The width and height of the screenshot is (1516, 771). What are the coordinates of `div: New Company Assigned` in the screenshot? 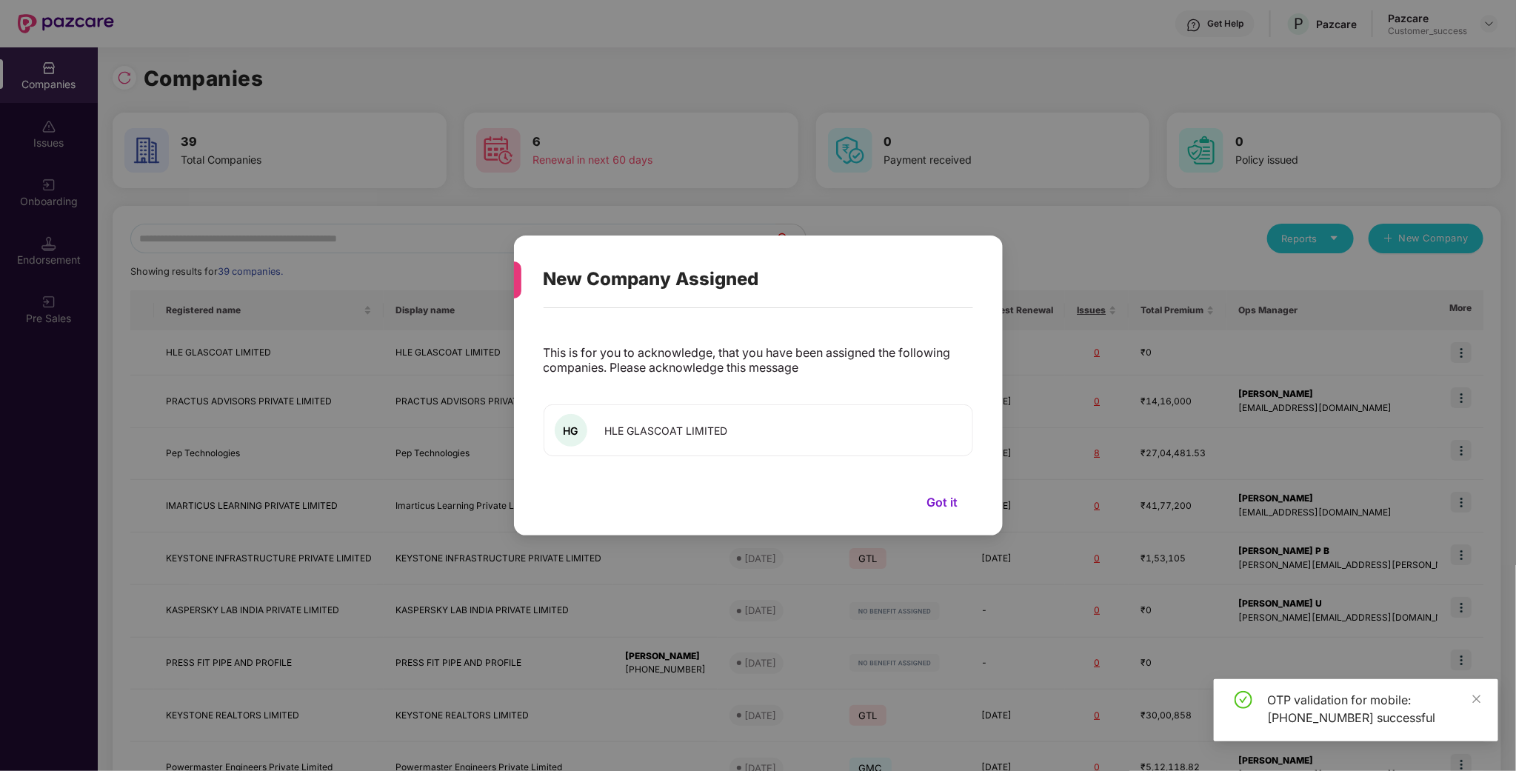 It's located at (741, 279).